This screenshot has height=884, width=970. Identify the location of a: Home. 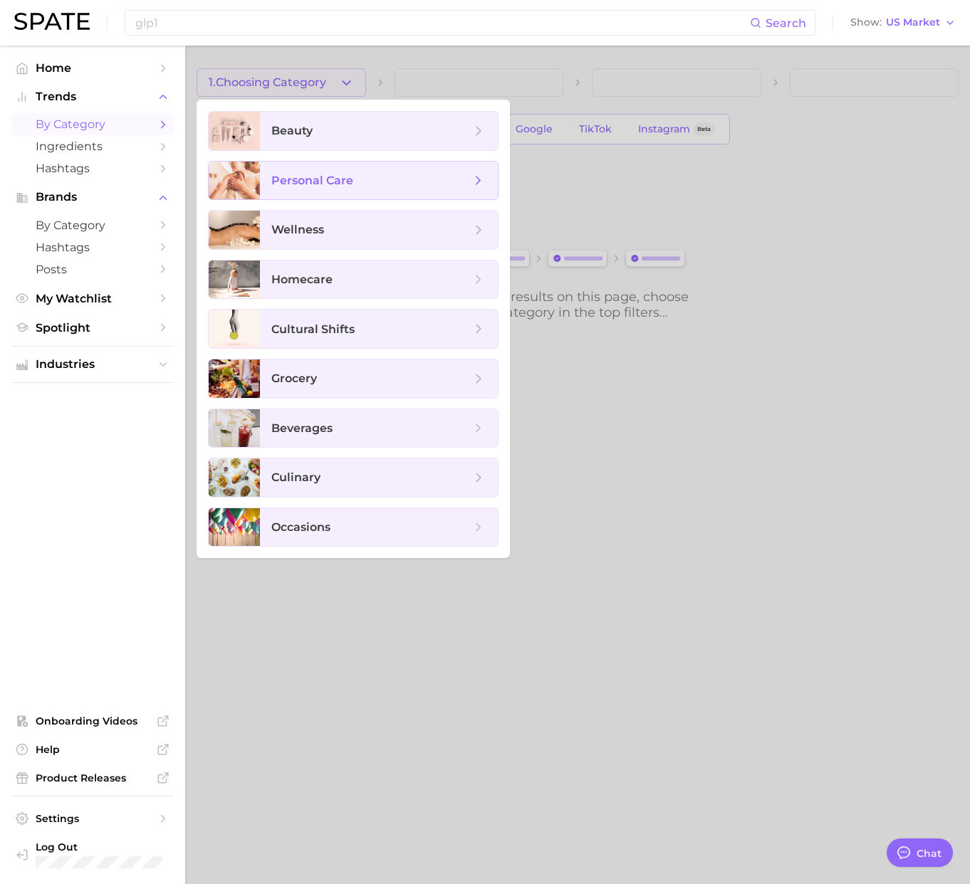
(93, 68).